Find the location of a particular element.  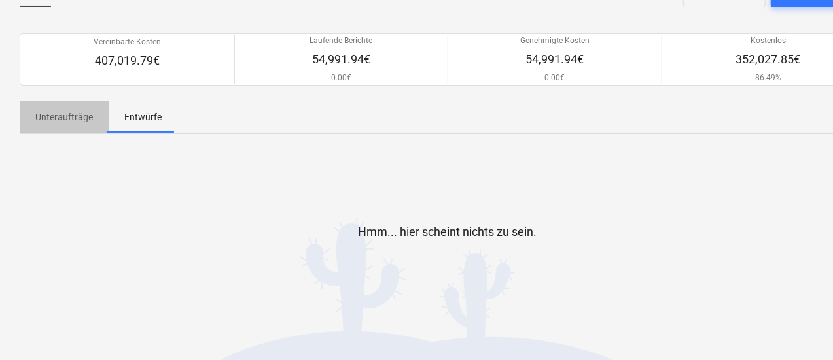

p: Genehmigte Kosten is located at coordinates (555, 41).